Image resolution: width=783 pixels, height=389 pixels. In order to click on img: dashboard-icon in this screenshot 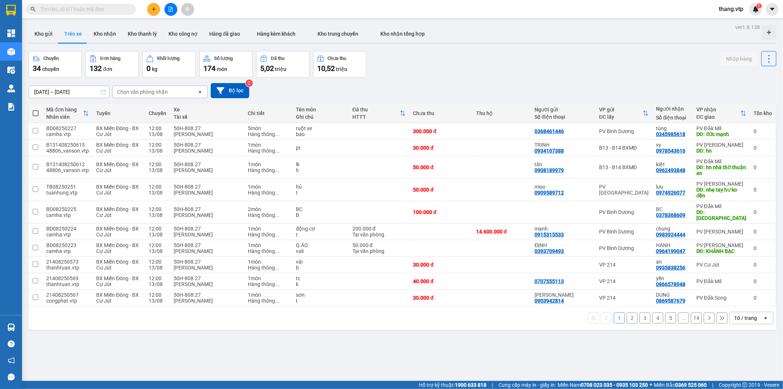, I will do `click(11, 33)`.